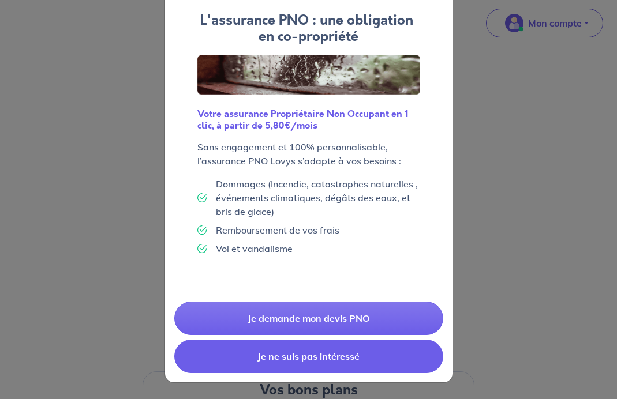 This screenshot has width=617, height=399. What do you see at coordinates (309, 318) in the screenshot?
I see `a: Je demande mon devis PNO` at bounding box center [309, 318].